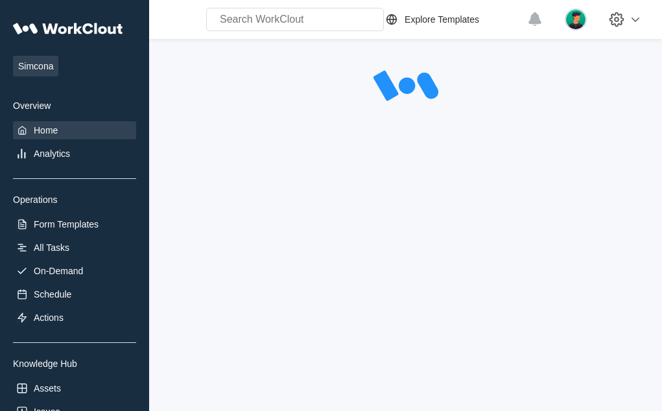 This screenshot has width=662, height=411. What do you see at coordinates (51, 248) in the screenshot?
I see `div: All Tasks` at bounding box center [51, 248].